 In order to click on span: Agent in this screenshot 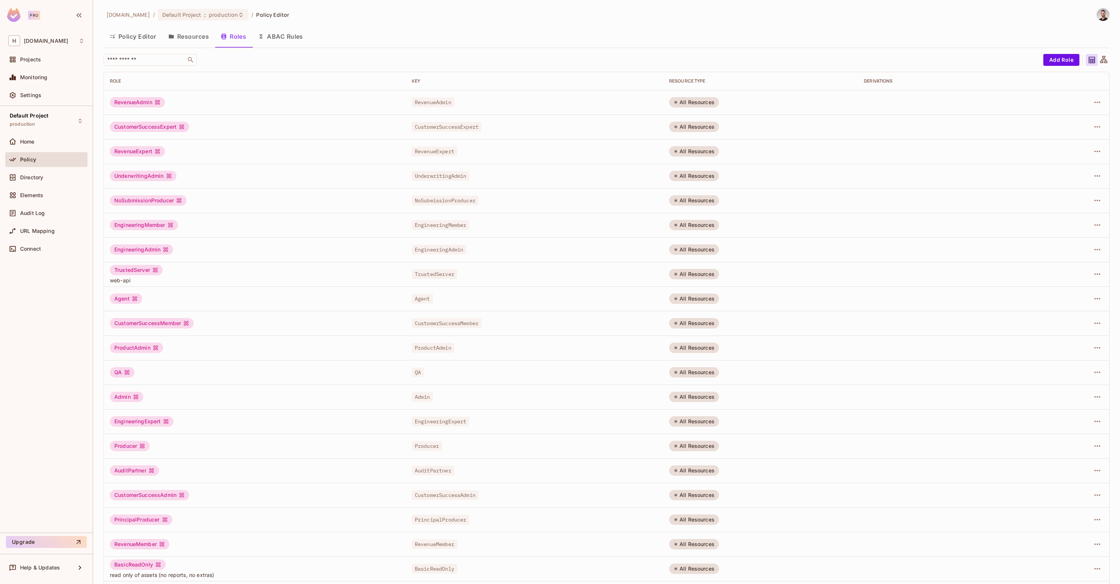, I will do `click(422, 299)`.